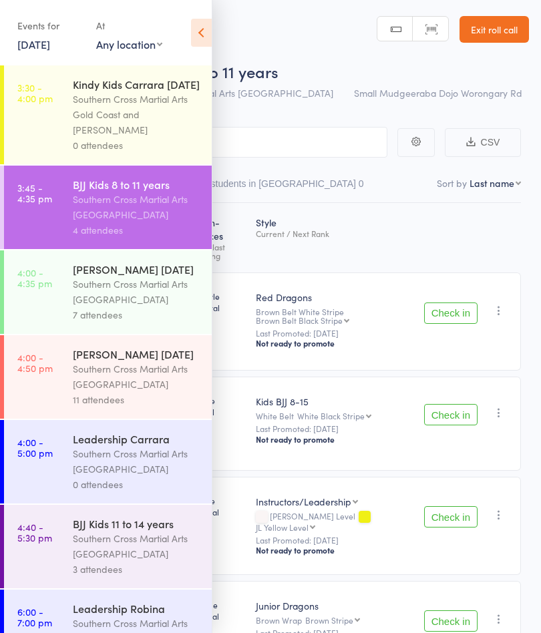 This screenshot has width=541, height=633. I want to click on time: 4:00 - 5:00 pm, so click(35, 448).